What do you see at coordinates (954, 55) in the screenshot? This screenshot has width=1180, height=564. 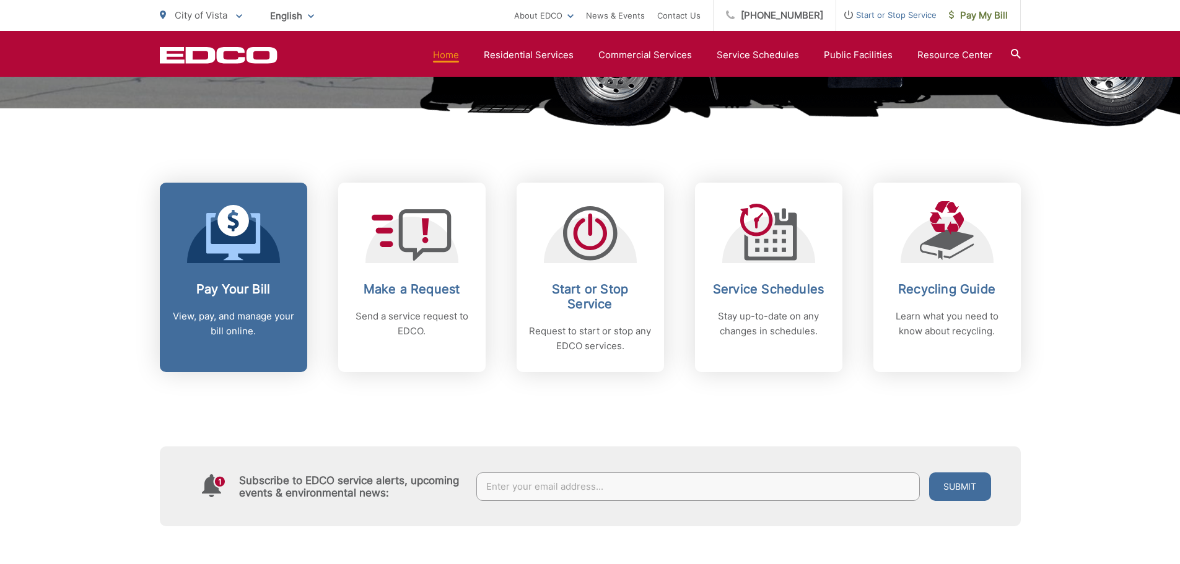 I see `a: Resource Center` at bounding box center [954, 55].